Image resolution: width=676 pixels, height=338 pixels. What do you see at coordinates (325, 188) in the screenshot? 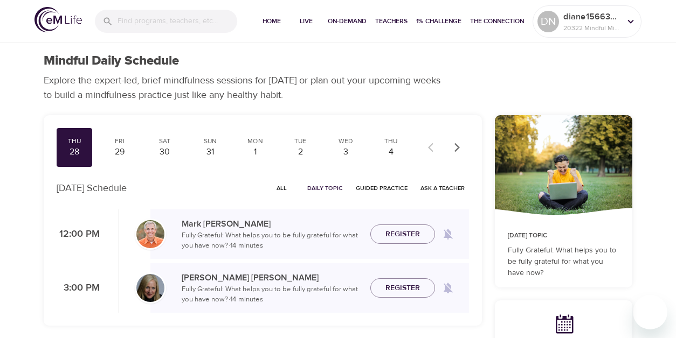
I see `button: Daily Topic` at bounding box center [325, 188].